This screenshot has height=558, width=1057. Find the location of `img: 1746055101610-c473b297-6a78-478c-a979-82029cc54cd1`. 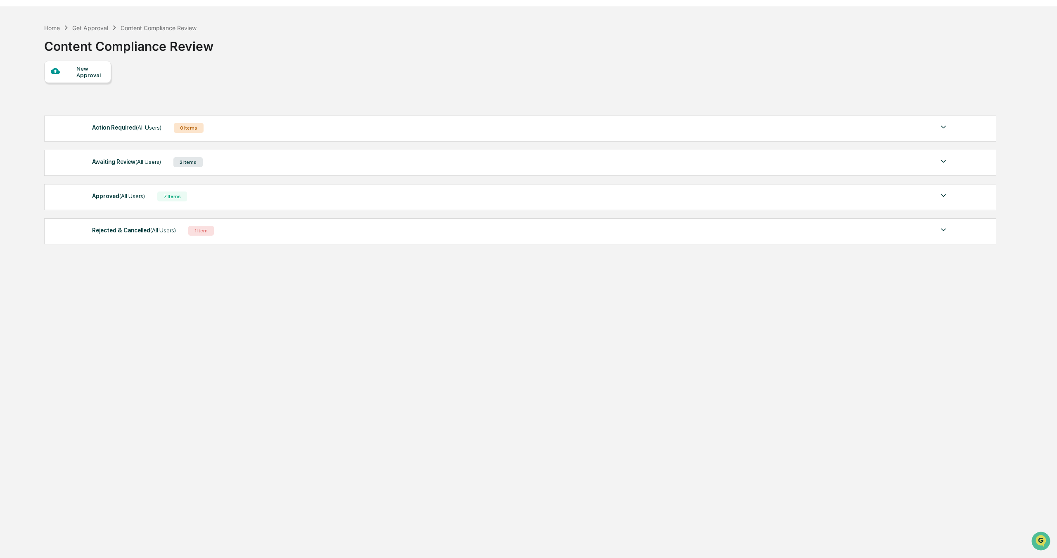

img: 1746055101610-c473b297-6a78-478c-a979-82029cc54cd1 is located at coordinates (16, 71).